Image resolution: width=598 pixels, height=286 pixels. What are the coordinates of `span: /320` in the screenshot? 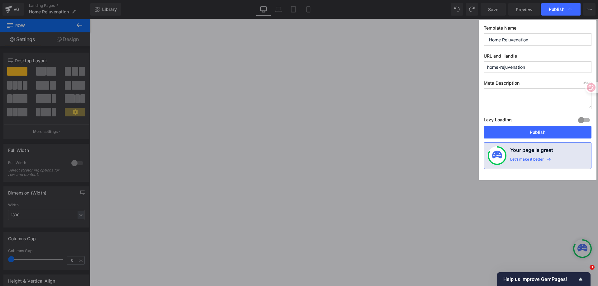 It's located at (587, 83).